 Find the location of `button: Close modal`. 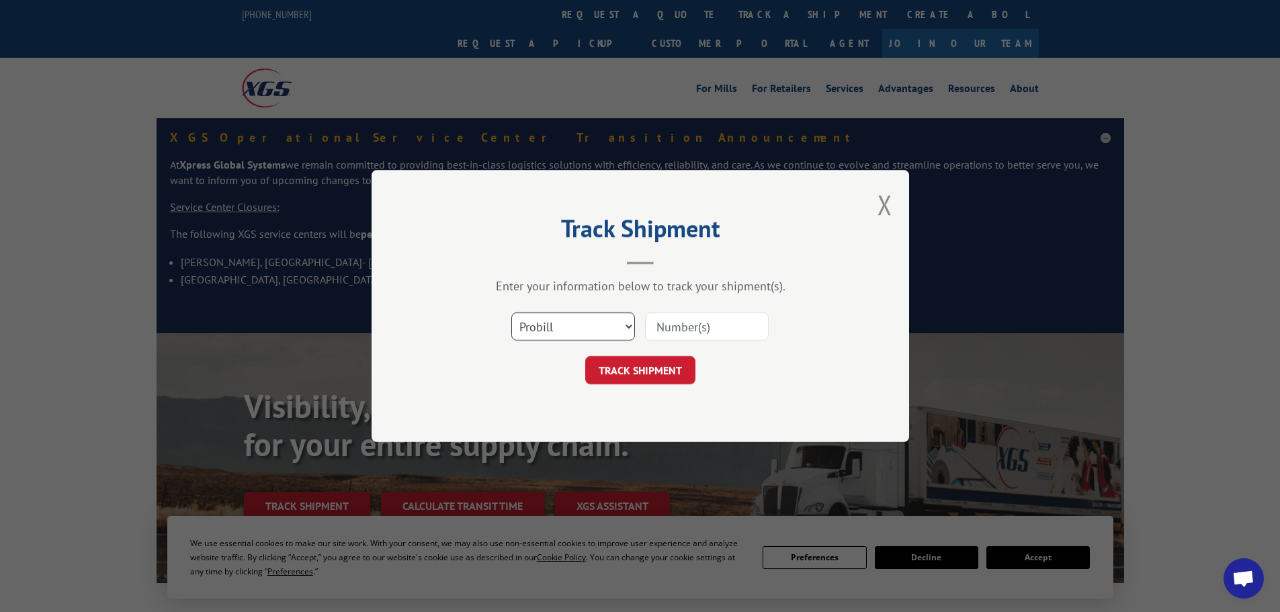

button: Close modal is located at coordinates (885, 204).